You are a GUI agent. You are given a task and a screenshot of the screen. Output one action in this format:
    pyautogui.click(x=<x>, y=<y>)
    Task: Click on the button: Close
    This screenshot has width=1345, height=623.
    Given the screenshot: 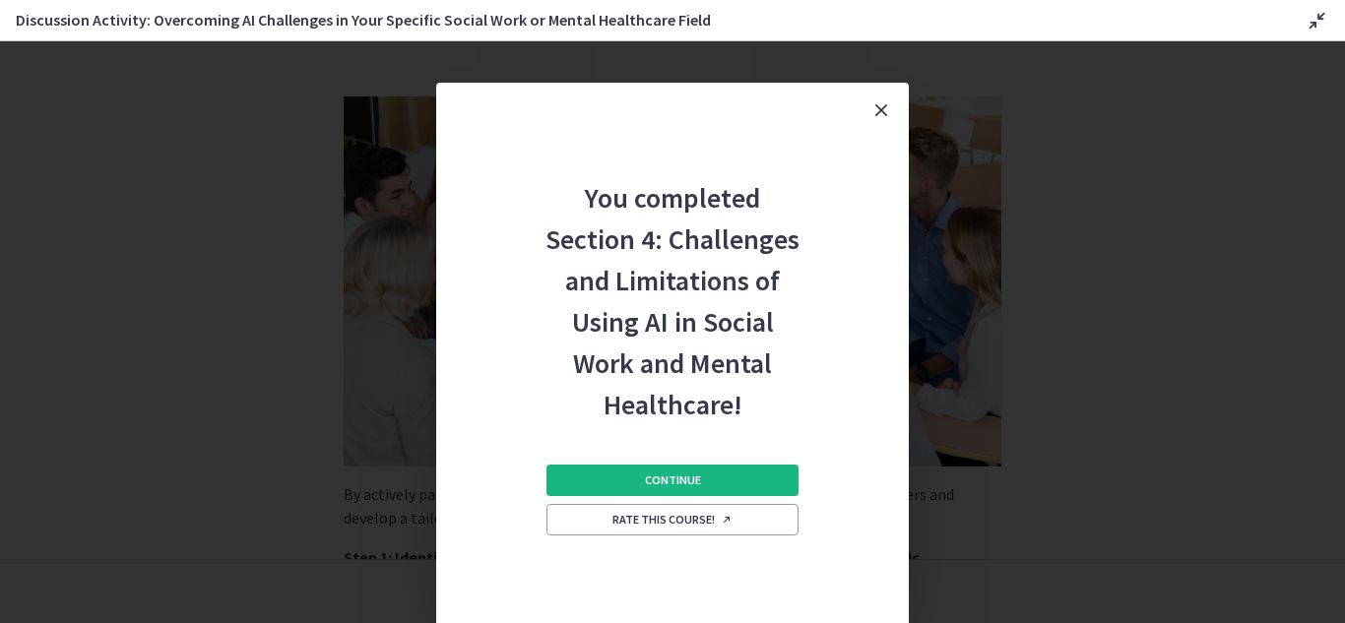 What is the action you would take?
    pyautogui.click(x=881, y=110)
    